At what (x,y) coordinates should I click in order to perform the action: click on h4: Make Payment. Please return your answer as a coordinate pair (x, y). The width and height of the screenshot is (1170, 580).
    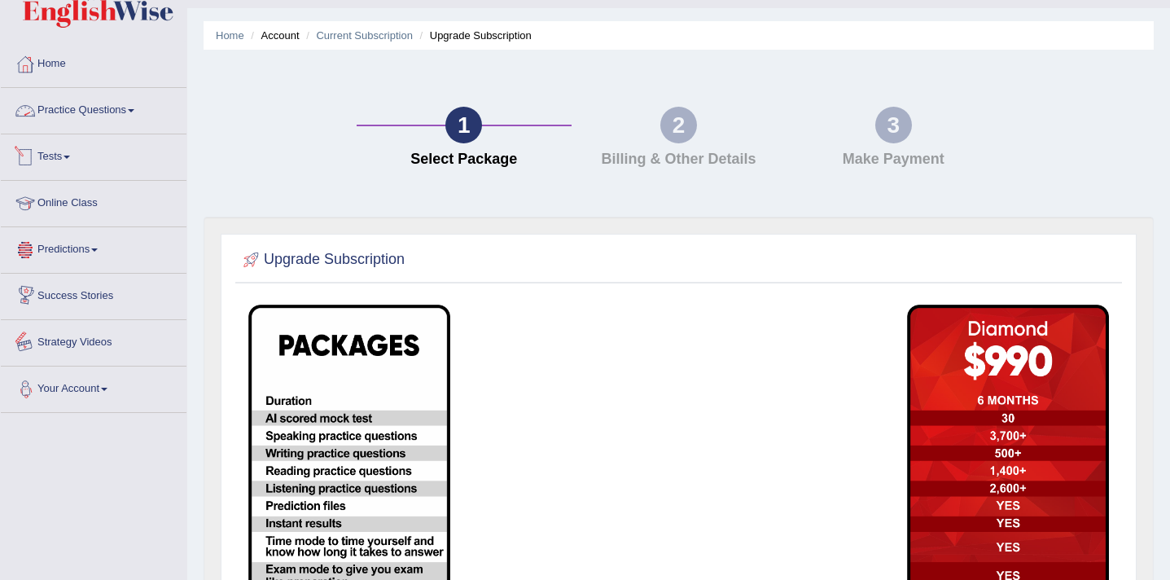
    Looking at the image, I should click on (893, 160).